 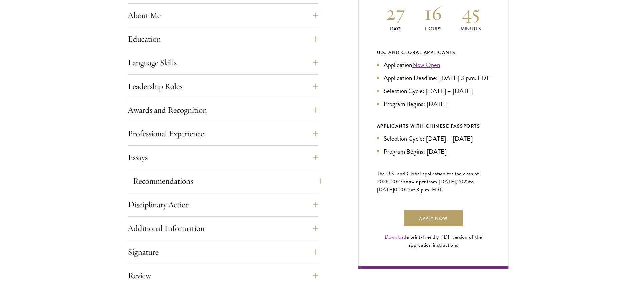 What do you see at coordinates (223, 158) in the screenshot?
I see `button: Essays` at bounding box center [223, 158].